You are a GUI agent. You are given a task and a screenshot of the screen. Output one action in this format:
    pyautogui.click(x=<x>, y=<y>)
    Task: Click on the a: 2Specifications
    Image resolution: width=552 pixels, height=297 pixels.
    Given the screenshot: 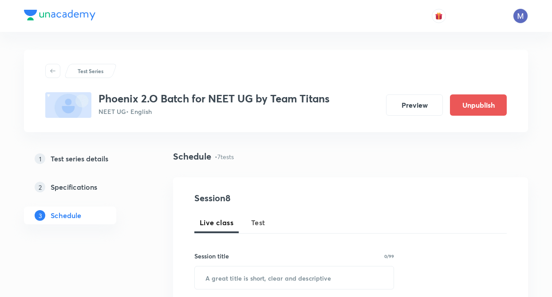 What is the action you would take?
    pyautogui.click(x=84, y=187)
    